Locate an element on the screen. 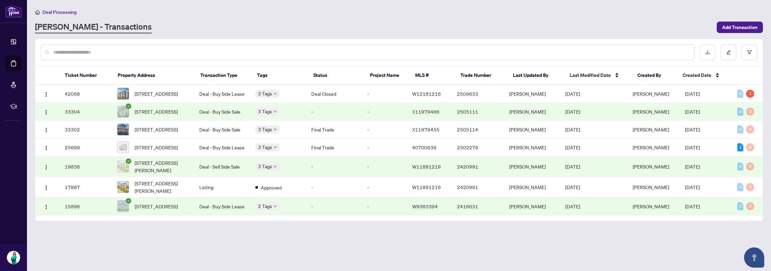 The height and width of the screenshot is (271, 771). div: 1 is located at coordinates (750, 94).